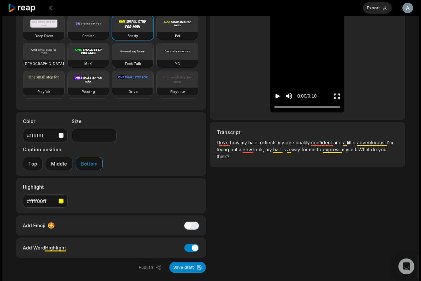 The width and height of the screenshot is (421, 281). Describe the element at coordinates (235, 149) in the screenshot. I see `span: out` at that location.